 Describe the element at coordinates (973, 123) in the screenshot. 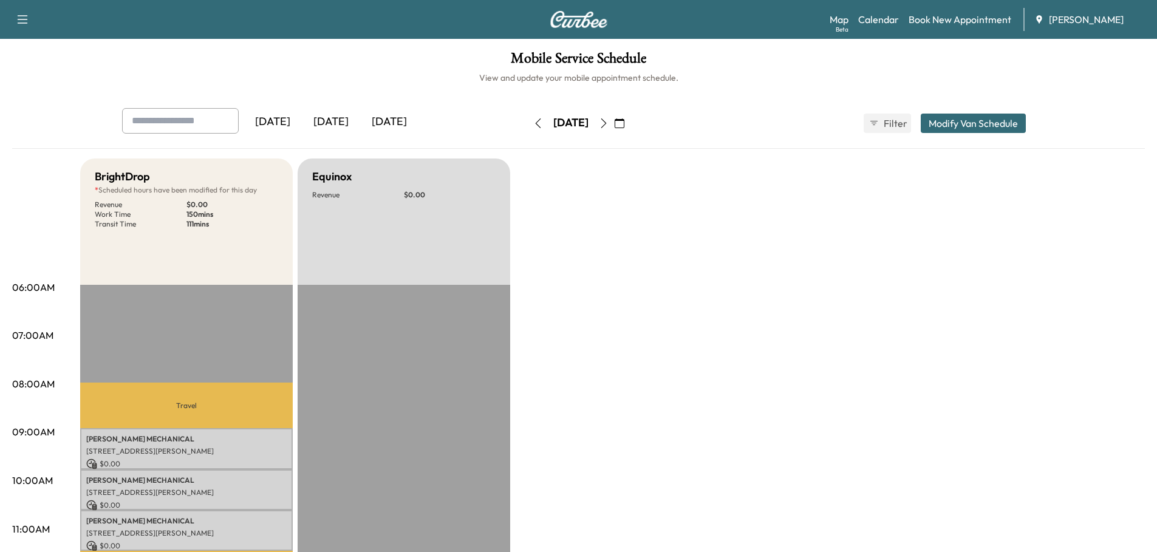

I see `button: Modify Van Schedule` at that location.